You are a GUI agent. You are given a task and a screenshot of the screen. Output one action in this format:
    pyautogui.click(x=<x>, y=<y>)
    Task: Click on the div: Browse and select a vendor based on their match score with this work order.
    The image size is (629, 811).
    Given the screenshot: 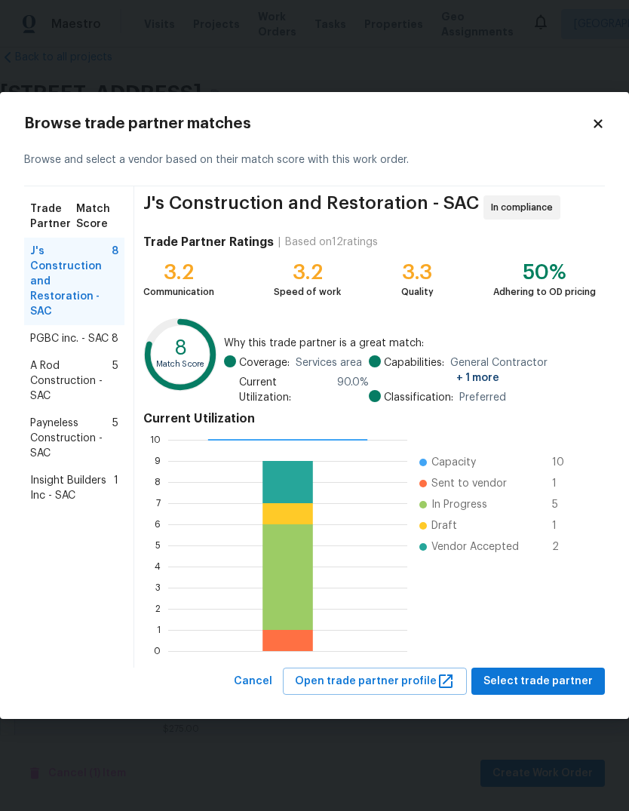 What is the action you would take?
    pyautogui.click(x=315, y=160)
    